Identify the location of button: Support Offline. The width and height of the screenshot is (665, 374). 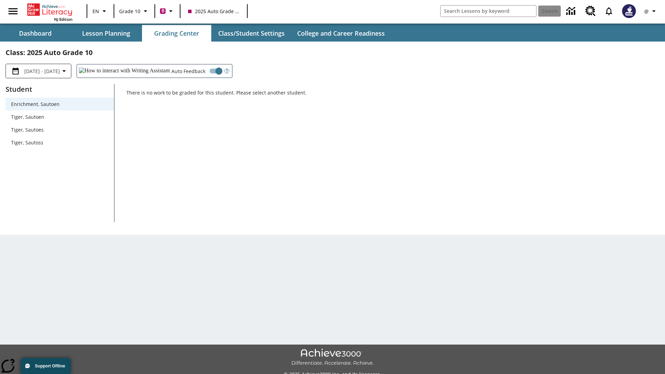
(46, 366).